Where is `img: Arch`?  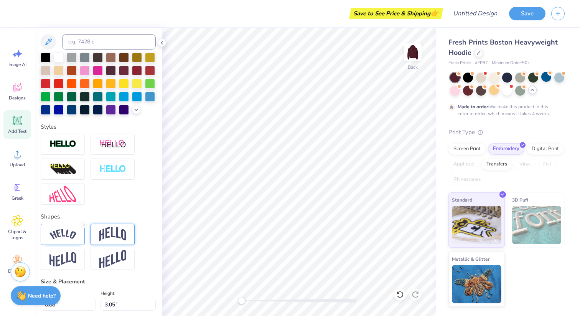 img: Arch is located at coordinates (113, 234).